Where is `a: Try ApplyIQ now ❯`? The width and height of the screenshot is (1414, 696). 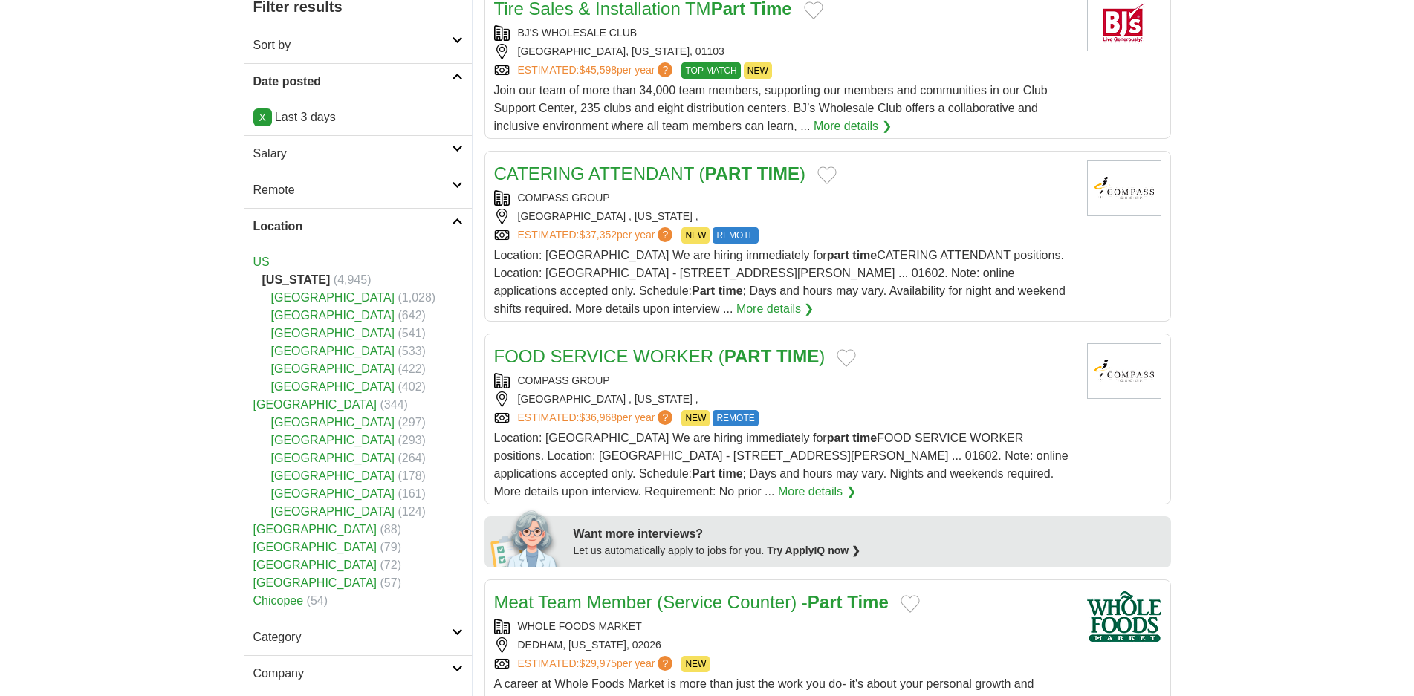
a: Try ApplyIQ now ❯ is located at coordinates (814, 551).